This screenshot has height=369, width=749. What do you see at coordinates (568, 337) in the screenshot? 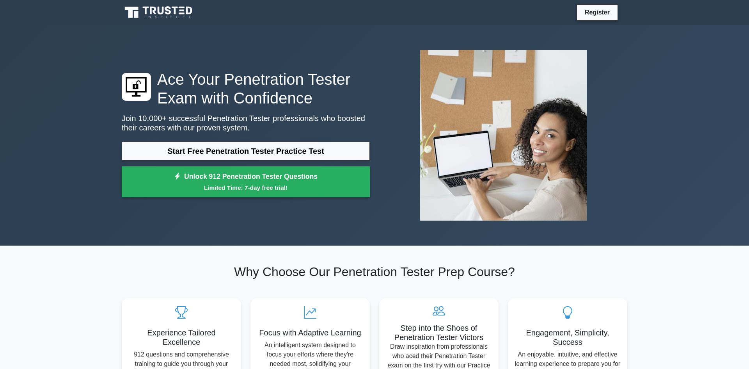
I see `h5: Engagement, Simplicity, Success` at bounding box center [568, 337].